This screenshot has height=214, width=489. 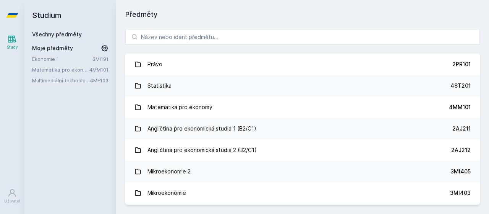 What do you see at coordinates (460, 107) in the screenshot?
I see `div: 4MM101` at bounding box center [460, 107].